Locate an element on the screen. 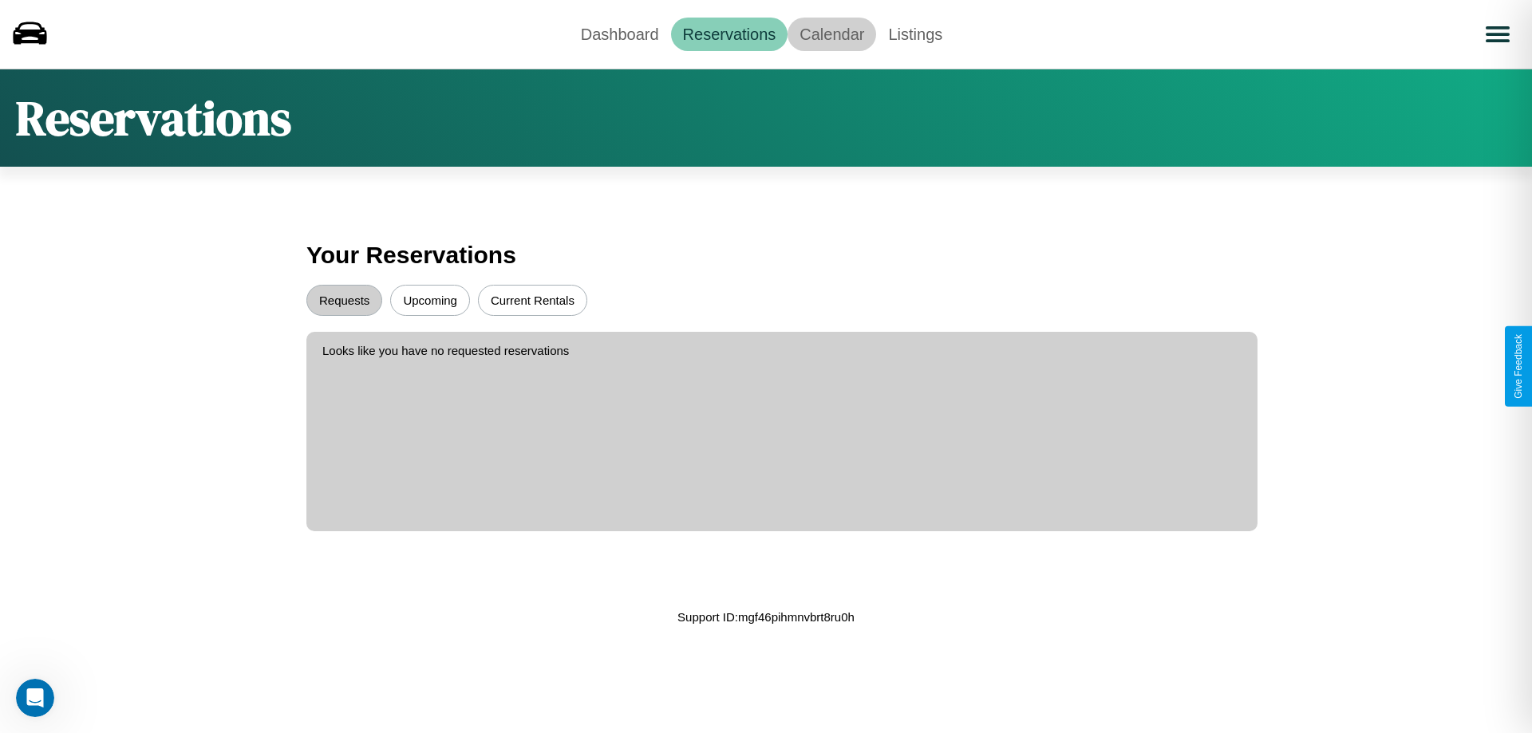  button: Upcoming is located at coordinates (430, 300).